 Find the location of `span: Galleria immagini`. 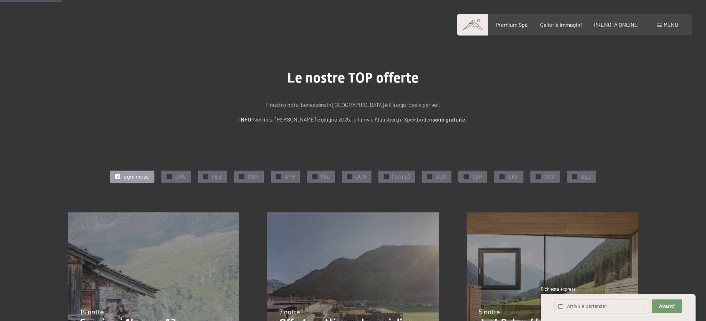

span: Galleria immagini is located at coordinates (561, 24).